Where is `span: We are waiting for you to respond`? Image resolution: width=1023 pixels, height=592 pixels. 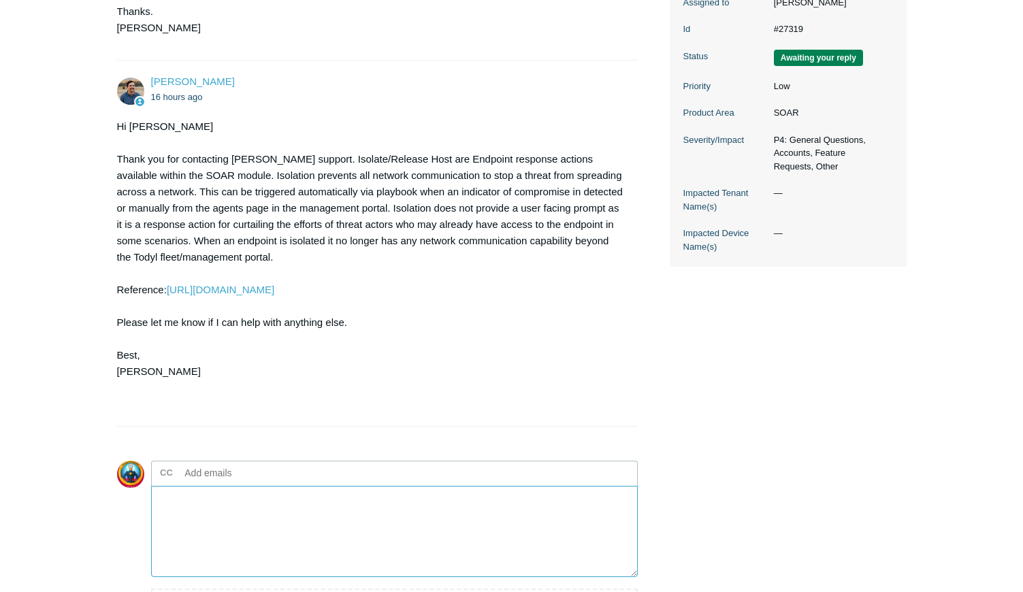
span: We are waiting for you to respond is located at coordinates (818, 58).